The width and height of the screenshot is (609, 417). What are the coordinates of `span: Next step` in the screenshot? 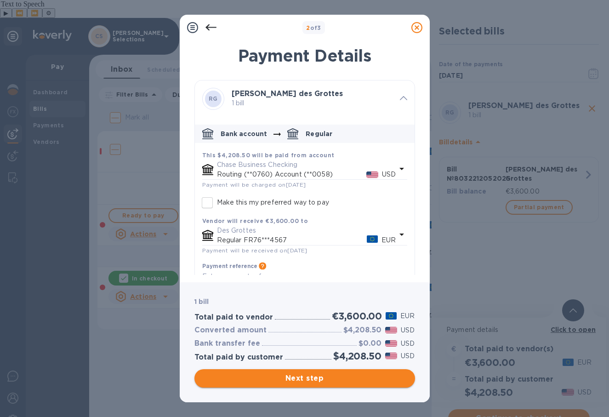 It's located at (304, 378).